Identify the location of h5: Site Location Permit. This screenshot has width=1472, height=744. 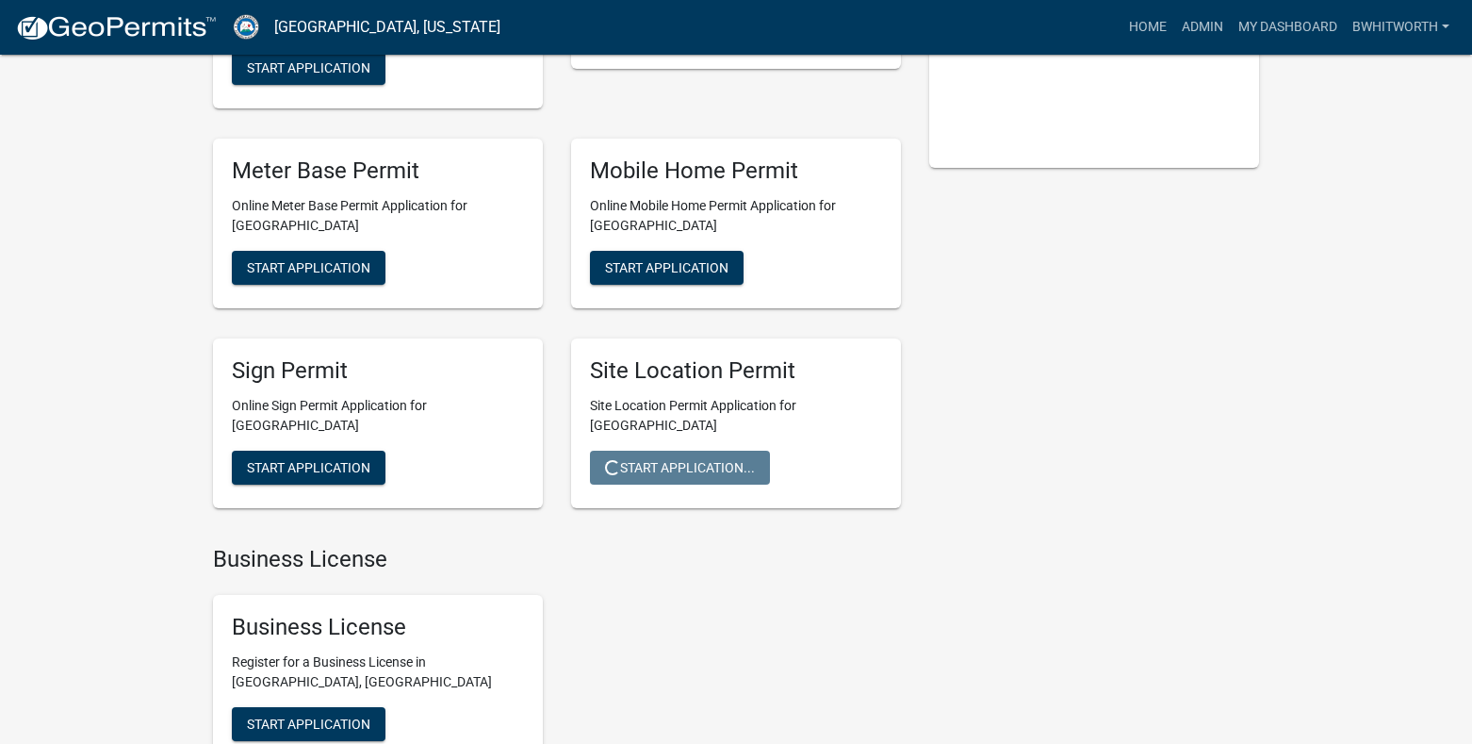
(736, 370).